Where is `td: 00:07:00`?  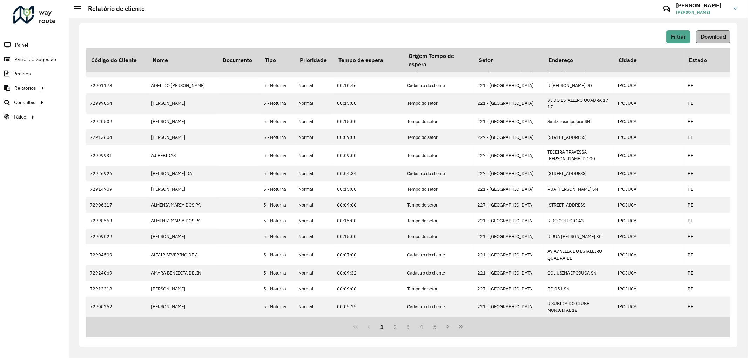
td: 00:07:00 is located at coordinates (368, 254).